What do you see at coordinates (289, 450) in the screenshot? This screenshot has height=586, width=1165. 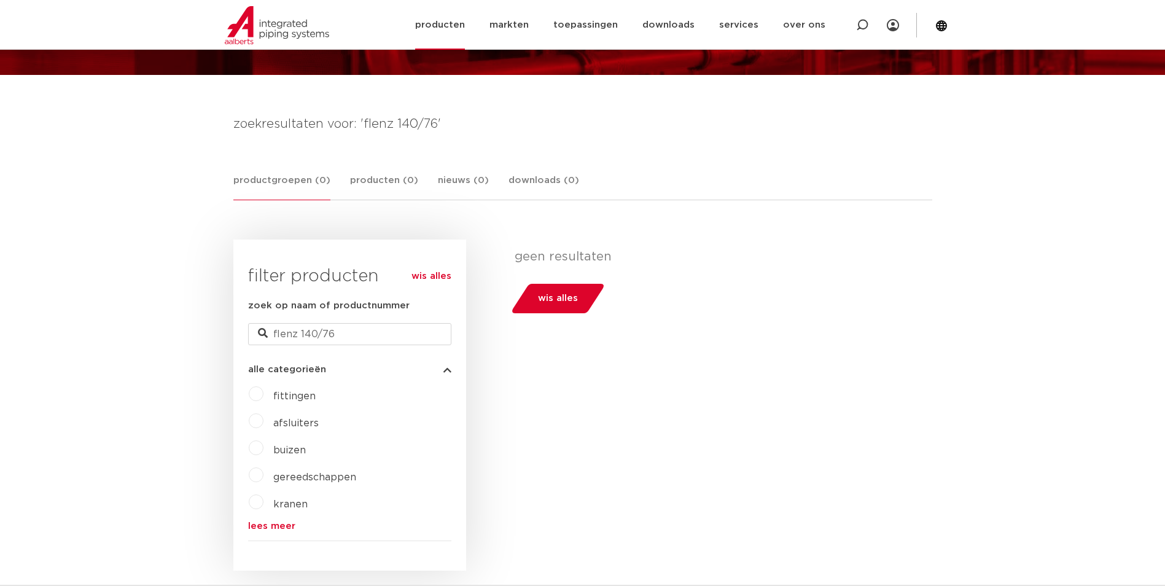 I see `a: buizen` at bounding box center [289, 450].